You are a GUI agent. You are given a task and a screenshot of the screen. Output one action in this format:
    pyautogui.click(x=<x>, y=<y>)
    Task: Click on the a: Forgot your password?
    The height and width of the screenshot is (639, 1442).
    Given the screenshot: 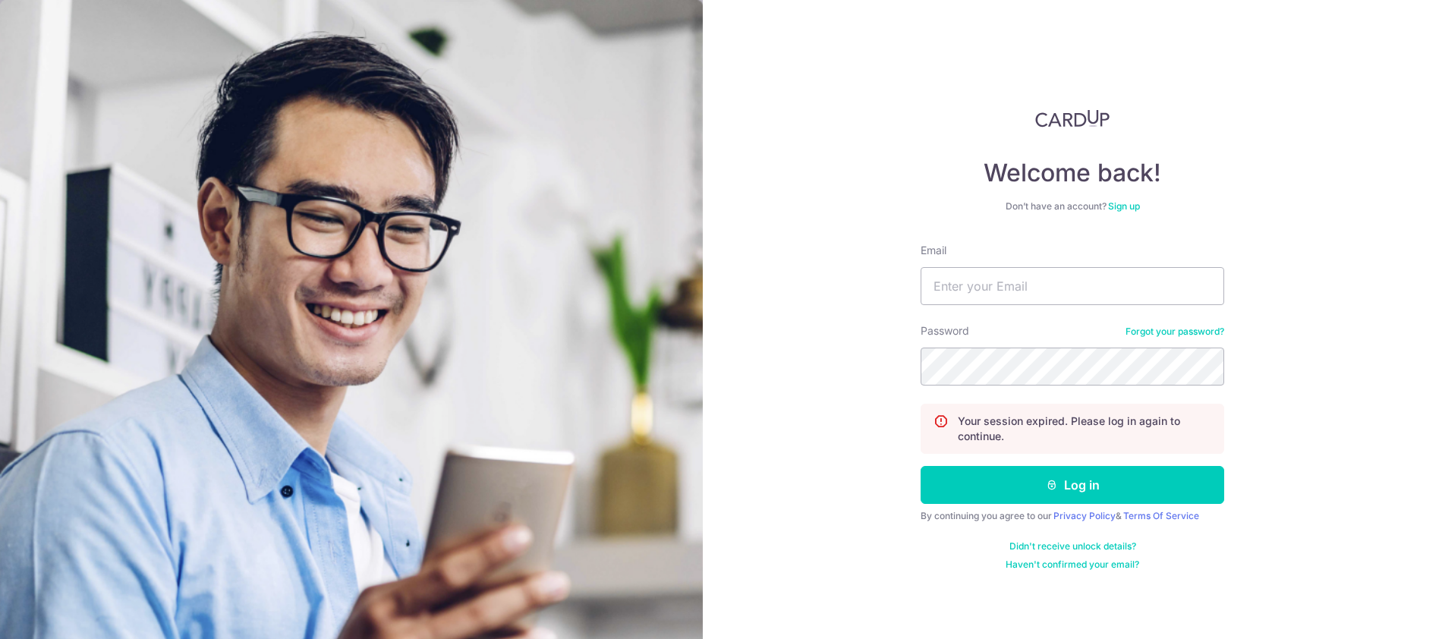 What is the action you would take?
    pyautogui.click(x=1175, y=332)
    